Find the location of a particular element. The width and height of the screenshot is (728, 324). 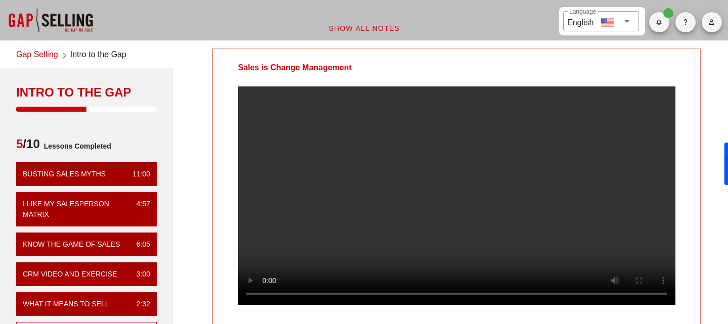

div: I Like My Salesperson Matrix is located at coordinates (75, 209).